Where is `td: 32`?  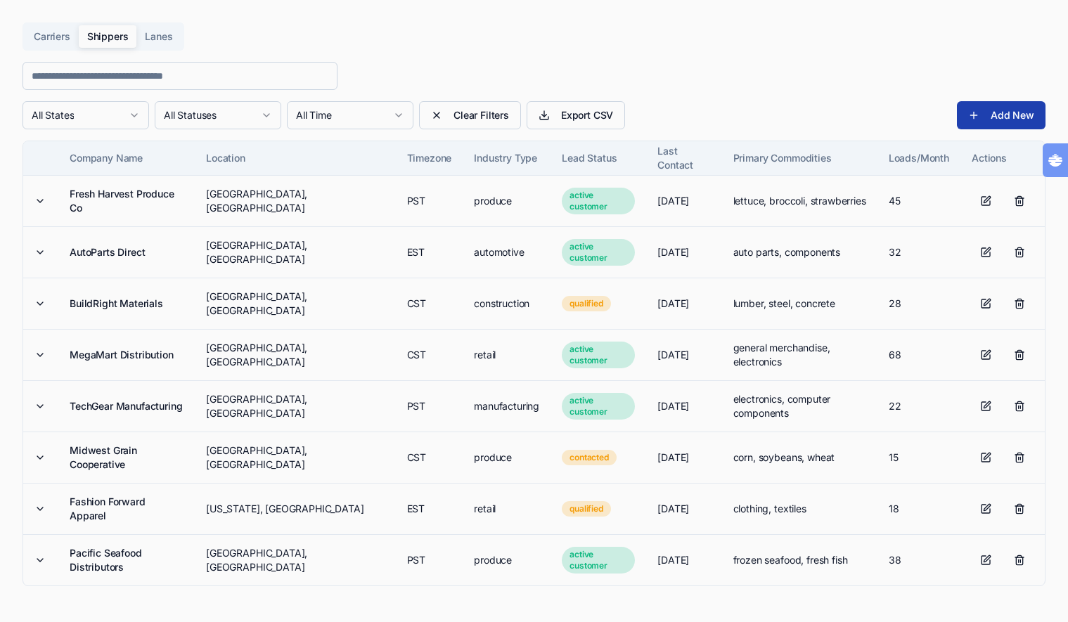 td: 32 is located at coordinates (919, 252).